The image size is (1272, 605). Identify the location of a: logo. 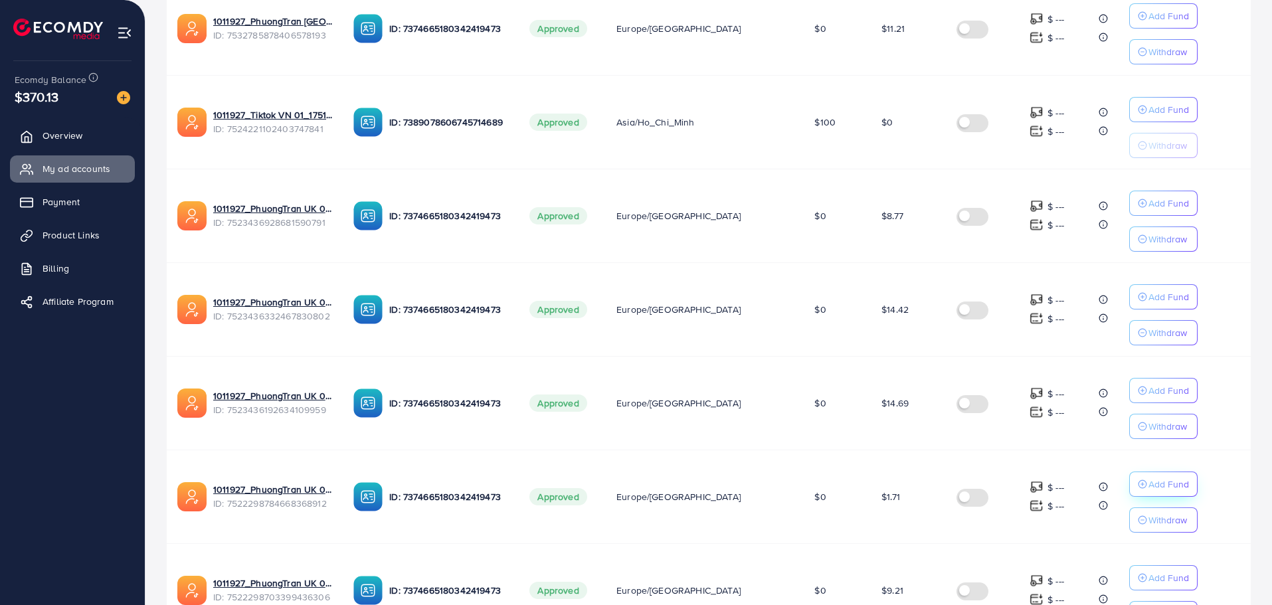
(58, 29).